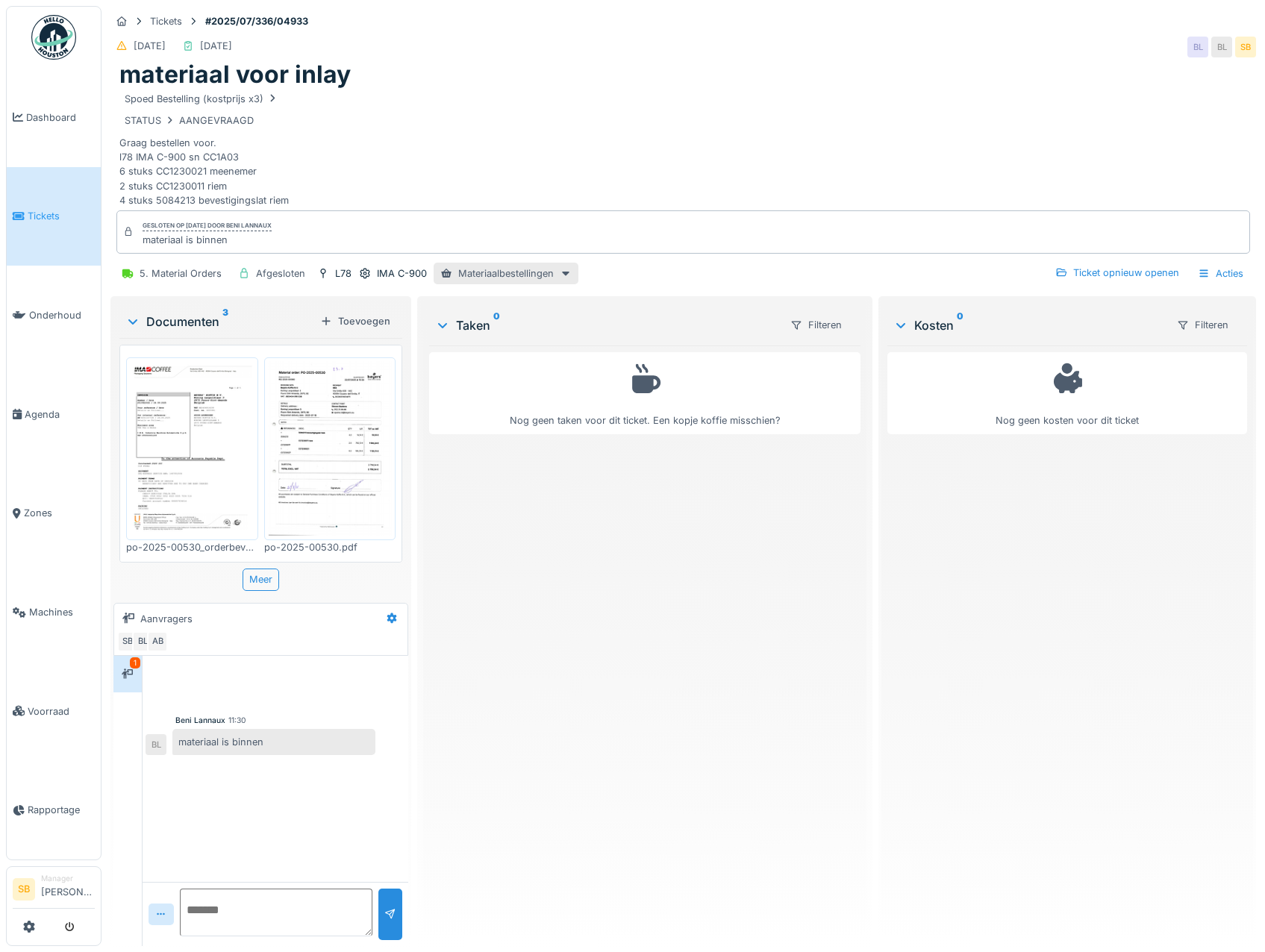 The image size is (1265, 952). I want to click on div: Kosten, so click(1029, 325).